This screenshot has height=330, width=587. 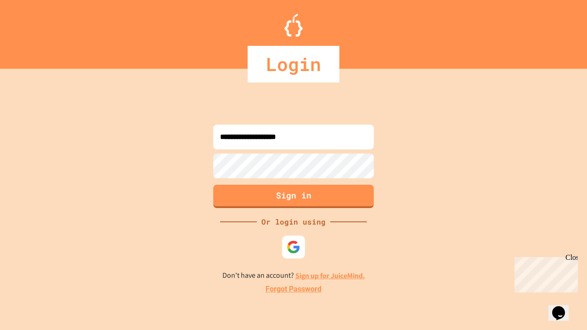 I want to click on div: Or login using, so click(x=293, y=222).